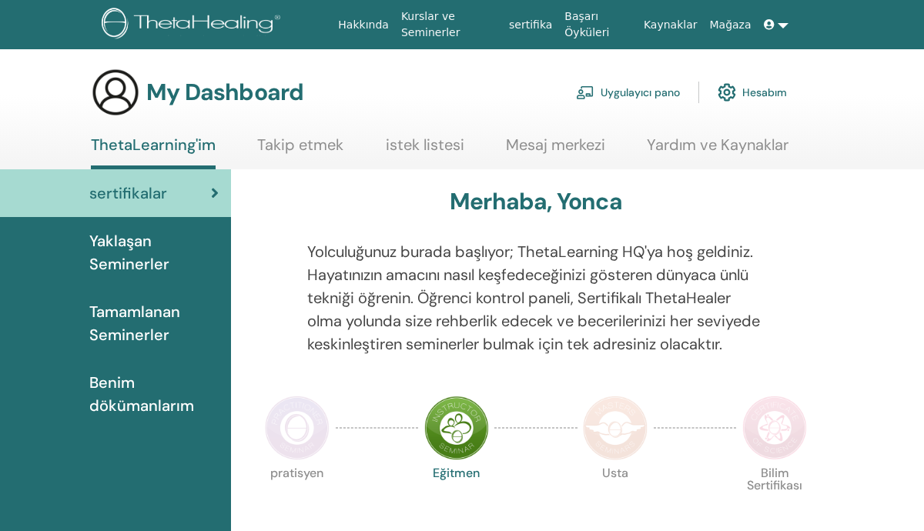 The width and height of the screenshot is (924, 531). What do you see at coordinates (449, 25) in the screenshot?
I see `a: Kurslar ve Seminerler` at bounding box center [449, 25].